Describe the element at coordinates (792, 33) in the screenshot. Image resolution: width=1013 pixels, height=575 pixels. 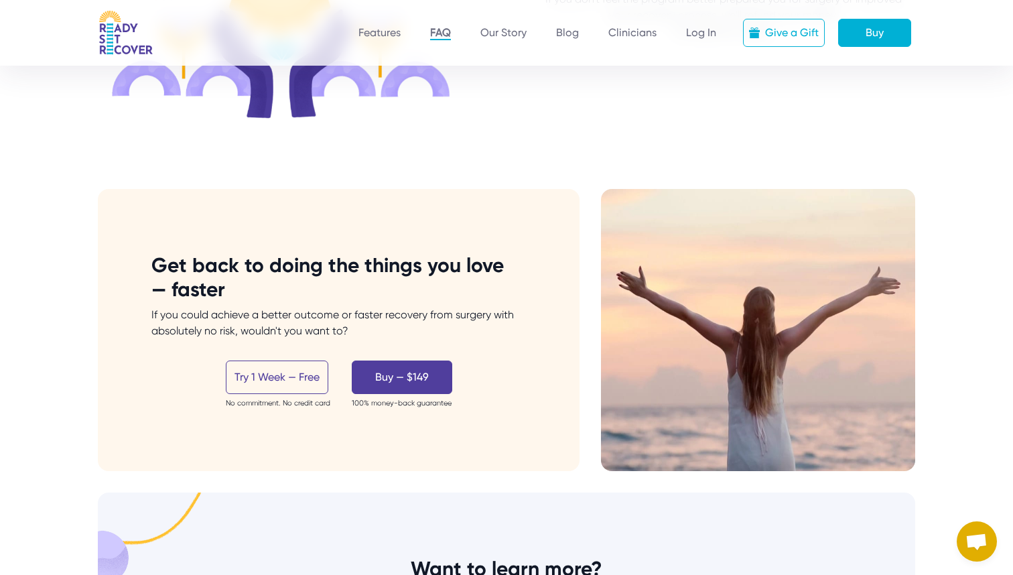
I see `div: Give a Gift` at that location.